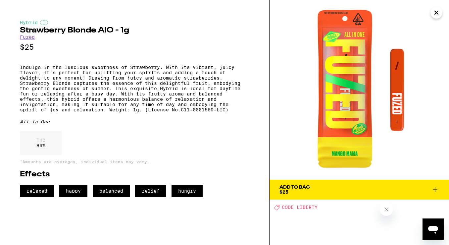  I want to click on span: relief, so click(151, 191).